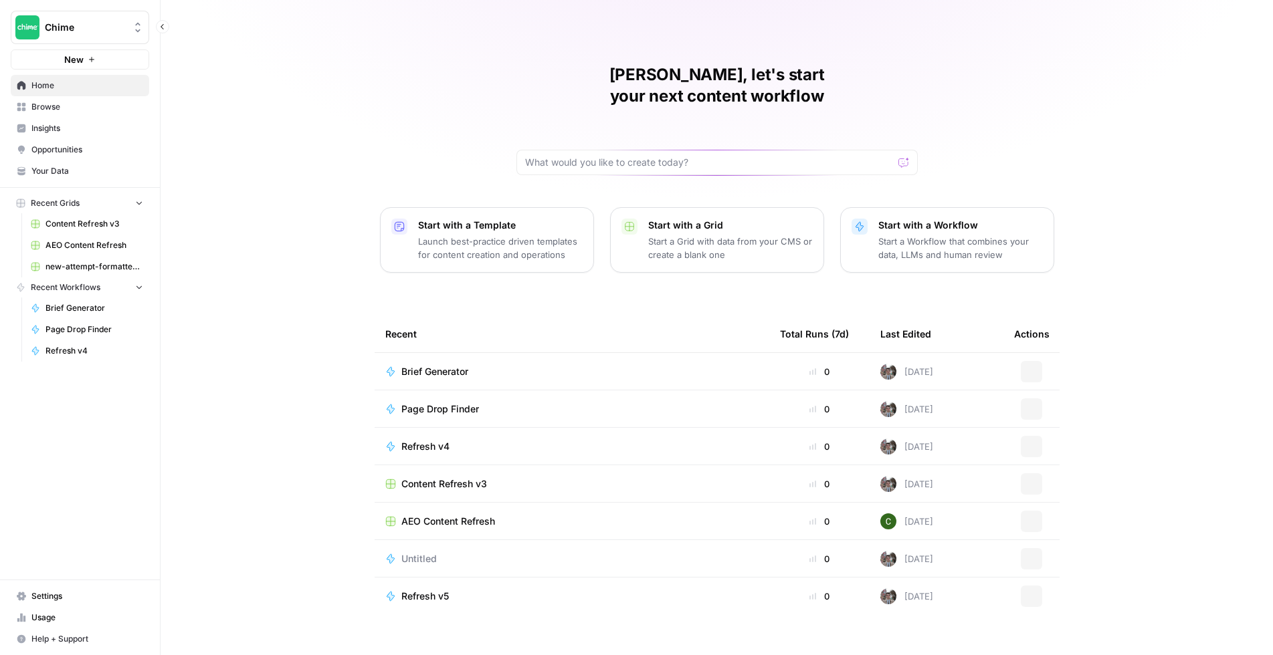 This screenshot has height=655, width=1273. What do you see at coordinates (80, 128) in the screenshot?
I see `a: Insights` at bounding box center [80, 128].